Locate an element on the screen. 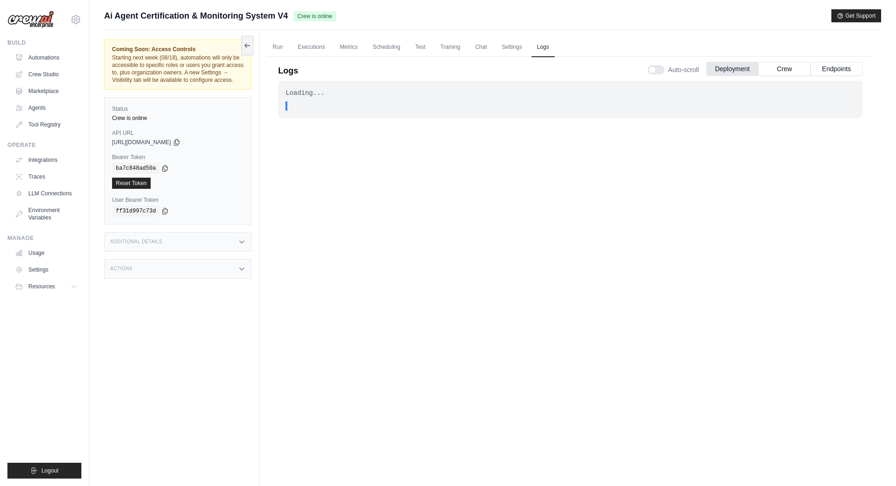 The image size is (896, 486). span: Starting next week (08/18), automations will only be accessible to specific roles or users you gr... is located at coordinates (178, 69).